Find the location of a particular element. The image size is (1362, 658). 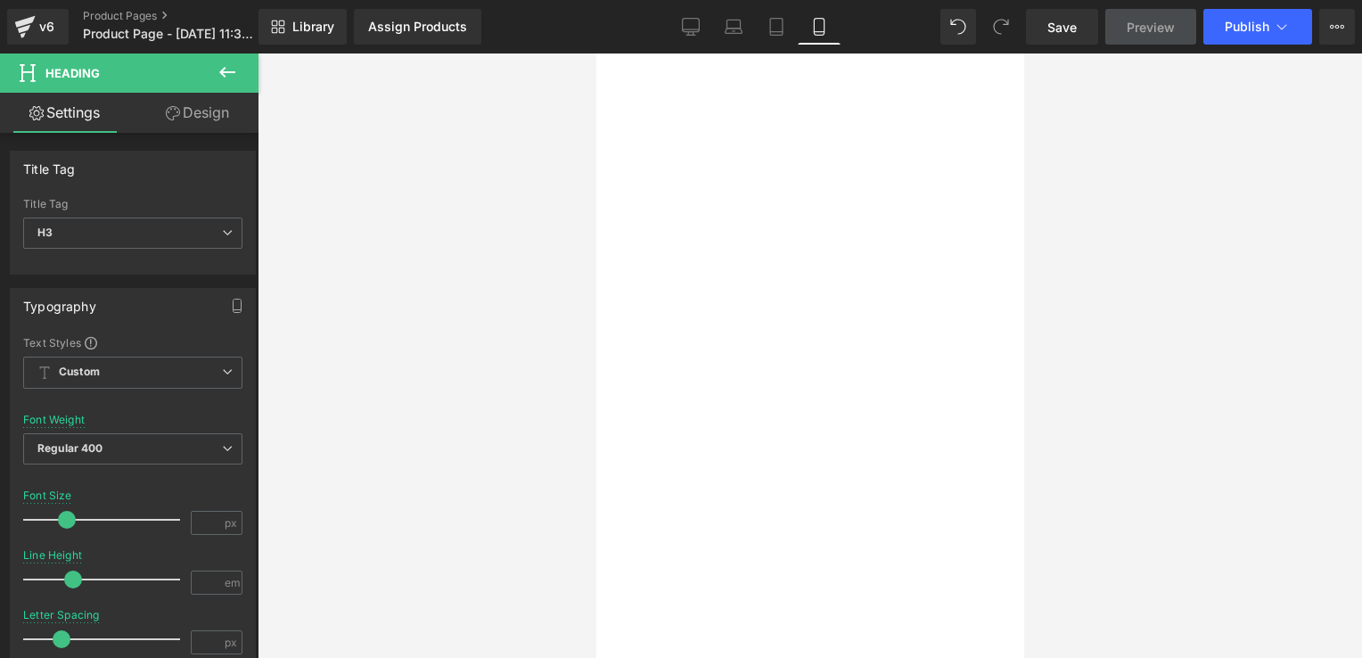

div: Font Weight is located at coordinates (53, 420).